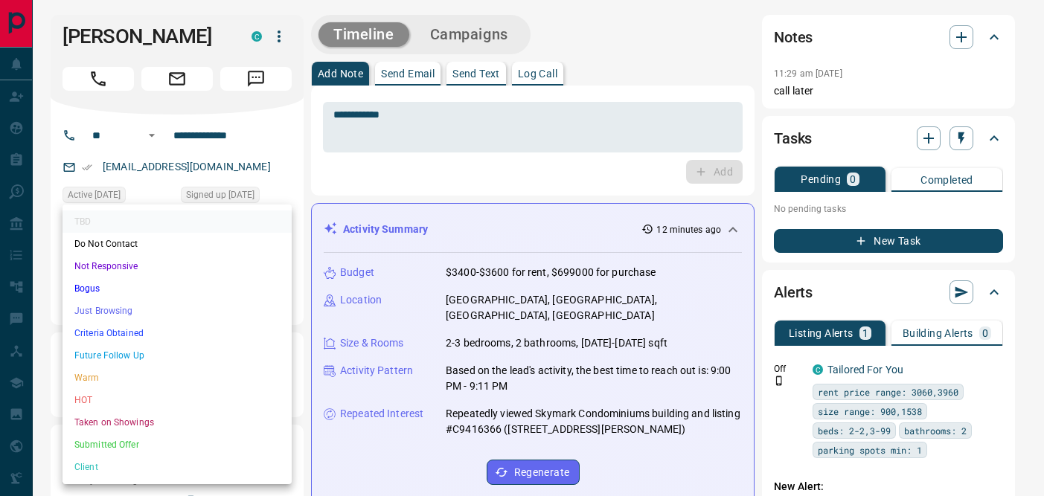 This screenshot has height=496, width=1044. What do you see at coordinates (177, 311) in the screenshot?
I see `li: Just Browsing` at bounding box center [177, 311].